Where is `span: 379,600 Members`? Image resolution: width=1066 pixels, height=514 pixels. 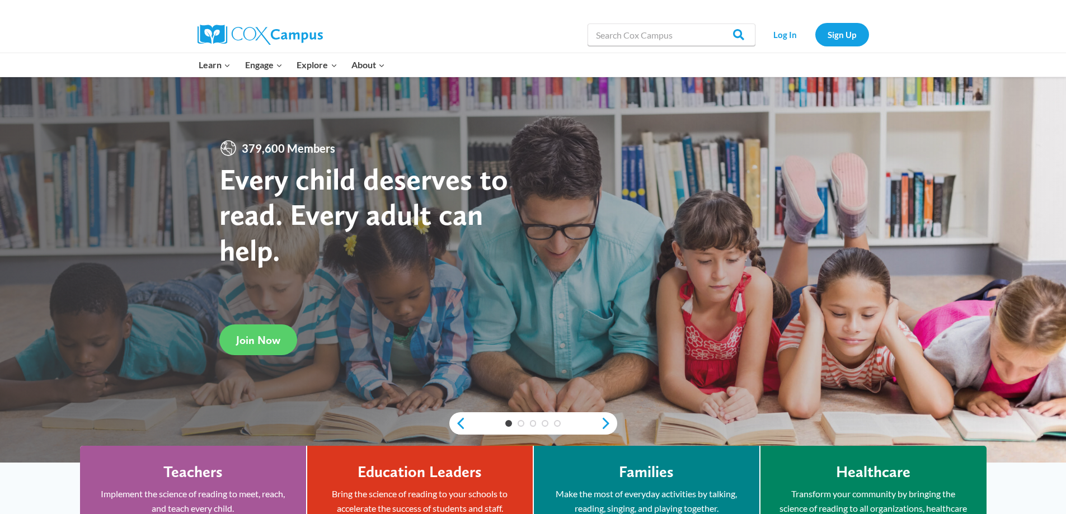
span: 379,600 Members is located at coordinates (288, 148).